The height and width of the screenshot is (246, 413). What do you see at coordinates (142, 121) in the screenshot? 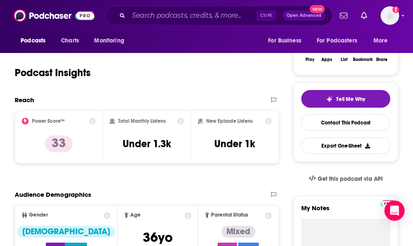
I see `h2: Total Monthly Listens` at bounding box center [142, 121].